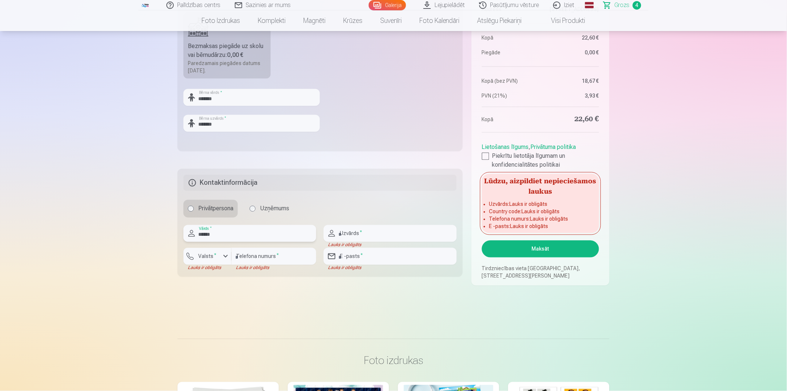 This screenshot has width=787, height=391. What do you see at coordinates (540, 204) in the screenshot?
I see `li: Uzvārds : Lauks ir obligāts` at bounding box center [540, 204].